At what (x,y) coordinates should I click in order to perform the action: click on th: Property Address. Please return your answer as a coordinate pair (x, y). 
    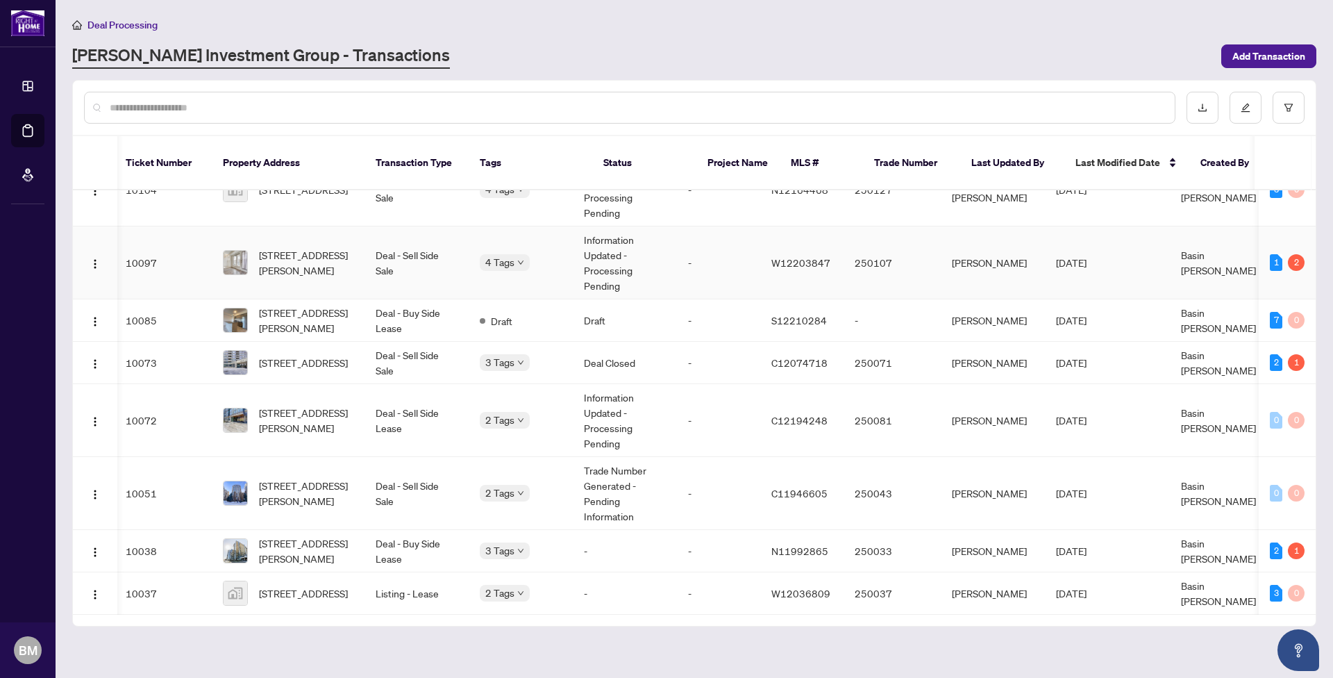
    Looking at the image, I should click on (288, 163).